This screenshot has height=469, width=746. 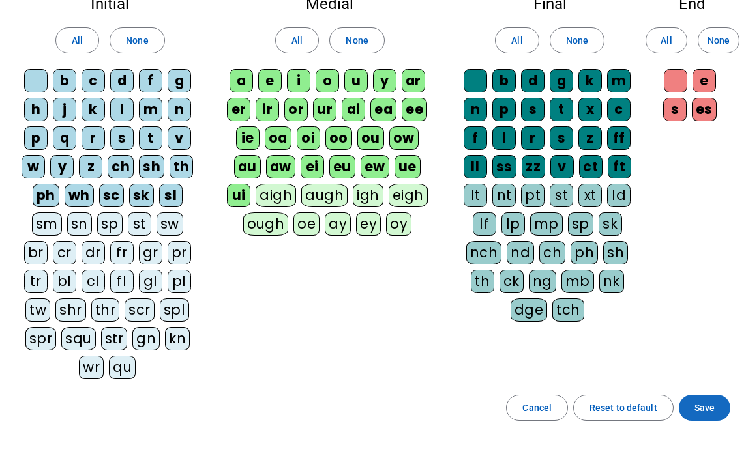 I want to click on div: dge, so click(x=529, y=310).